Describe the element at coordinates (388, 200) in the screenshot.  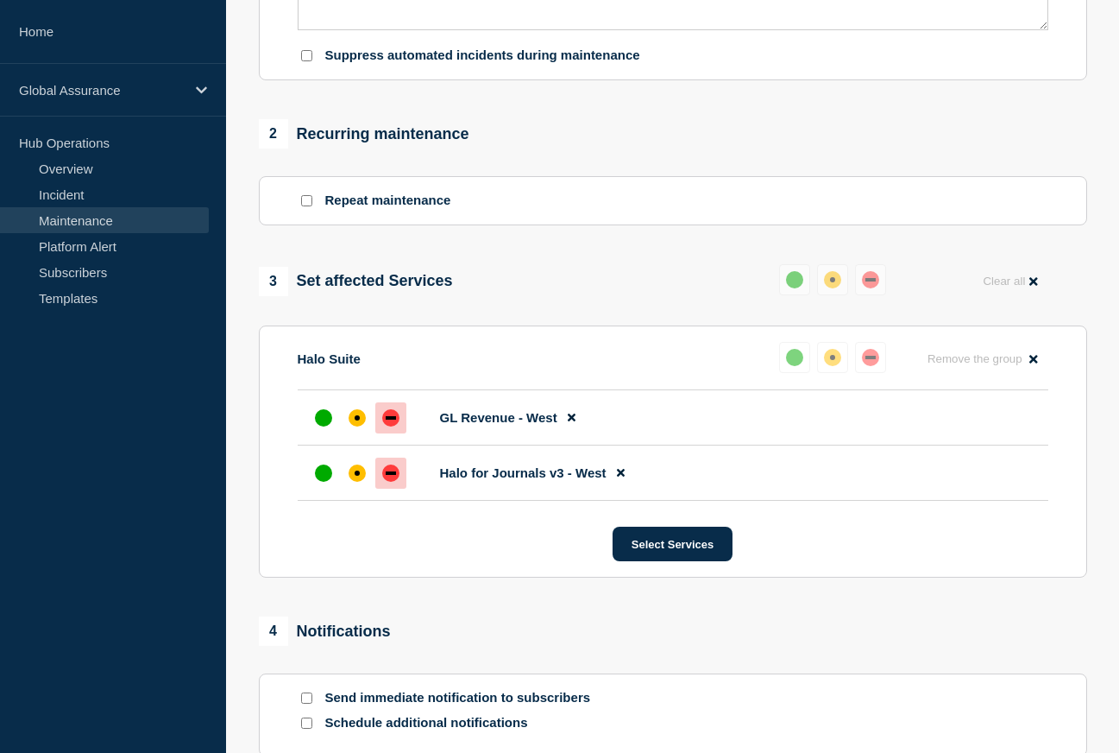
I see `p: Repeat maintenance` at that location.